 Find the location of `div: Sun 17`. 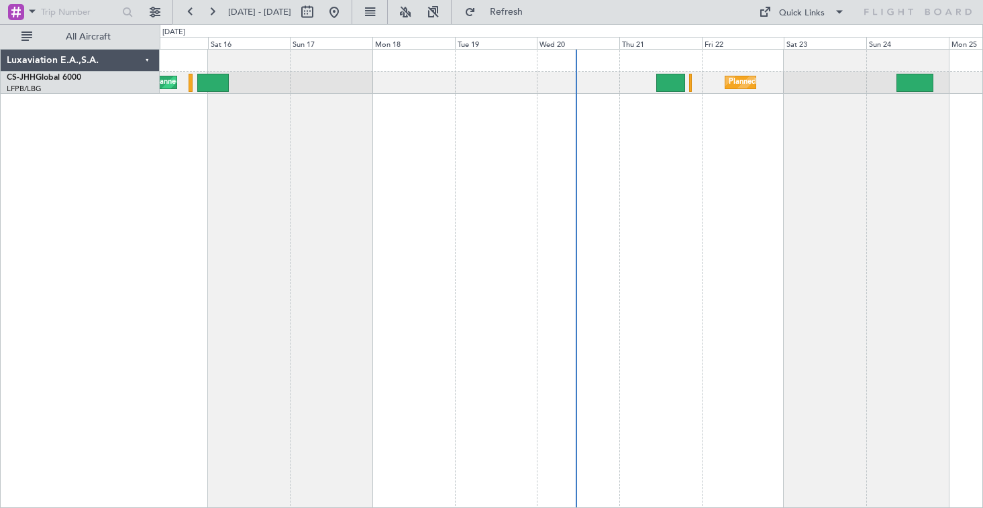

div: Sun 17 is located at coordinates (331, 43).